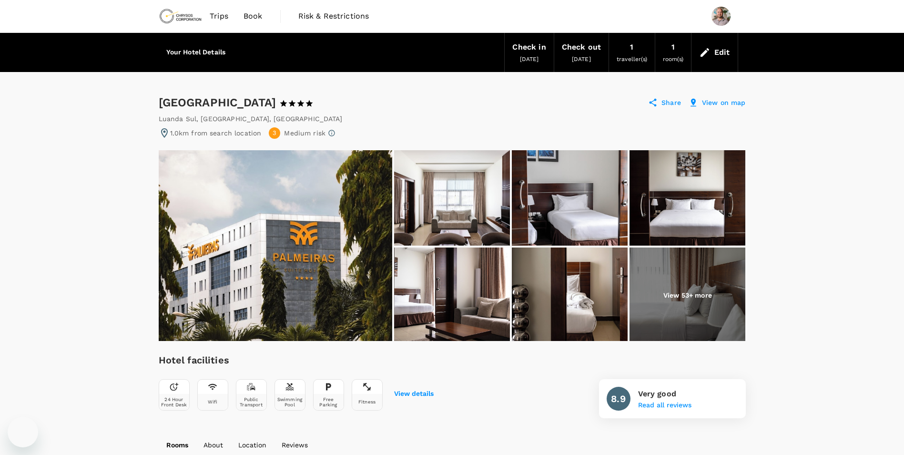 The height and width of the screenshot is (455, 904). Describe the element at coordinates (296, 360) in the screenshot. I see `h6: Hotel facilities` at that location.